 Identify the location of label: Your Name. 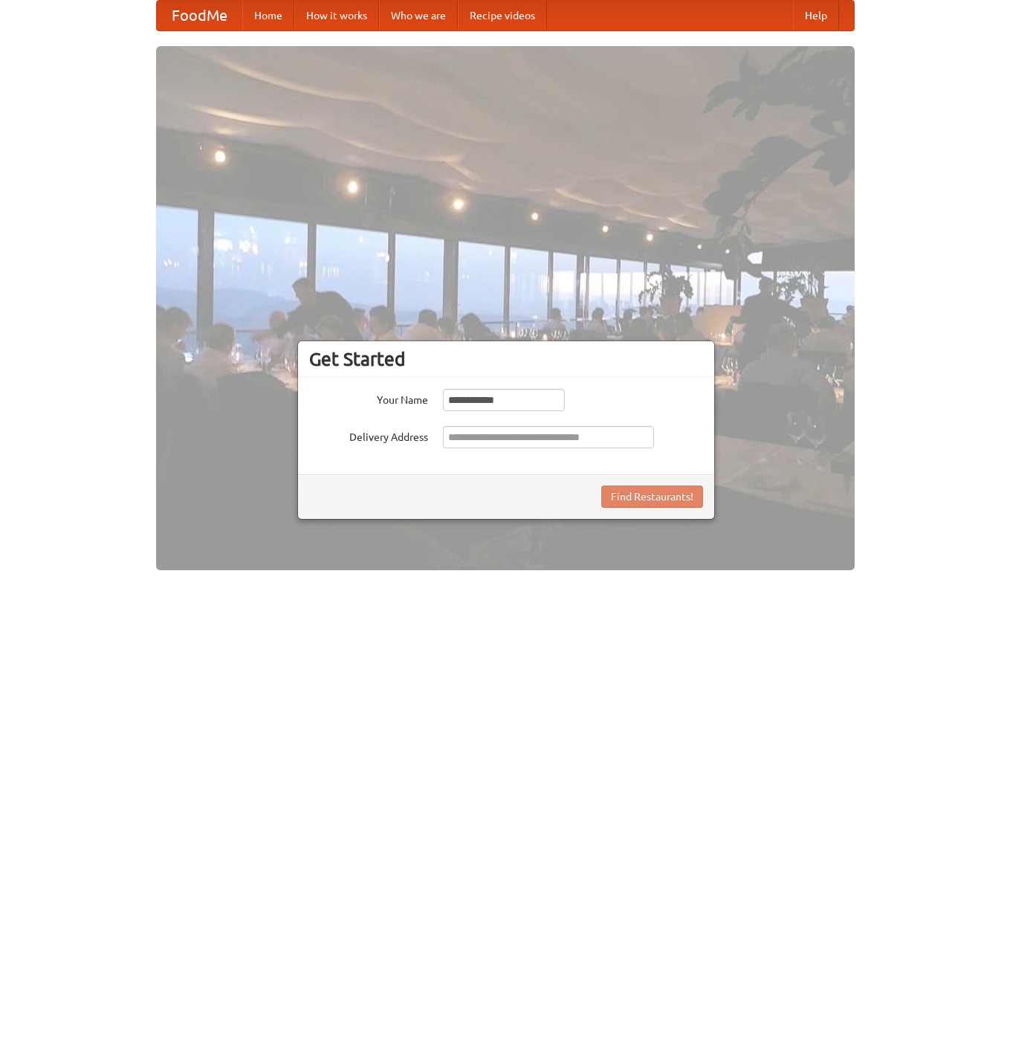
(369, 398).